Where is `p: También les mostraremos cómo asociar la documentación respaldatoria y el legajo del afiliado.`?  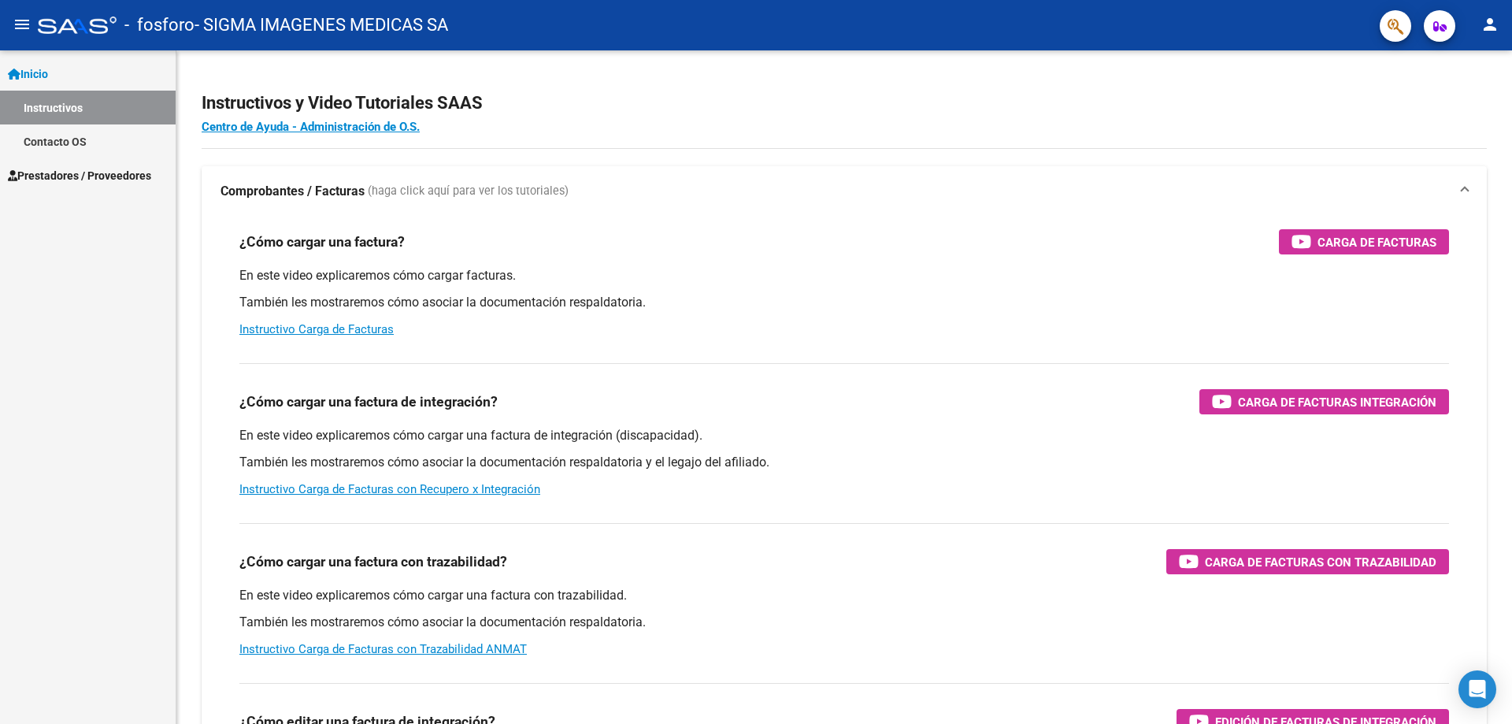 p: También les mostraremos cómo asociar la documentación respaldatoria y el legajo del afiliado. is located at coordinates (844, 462).